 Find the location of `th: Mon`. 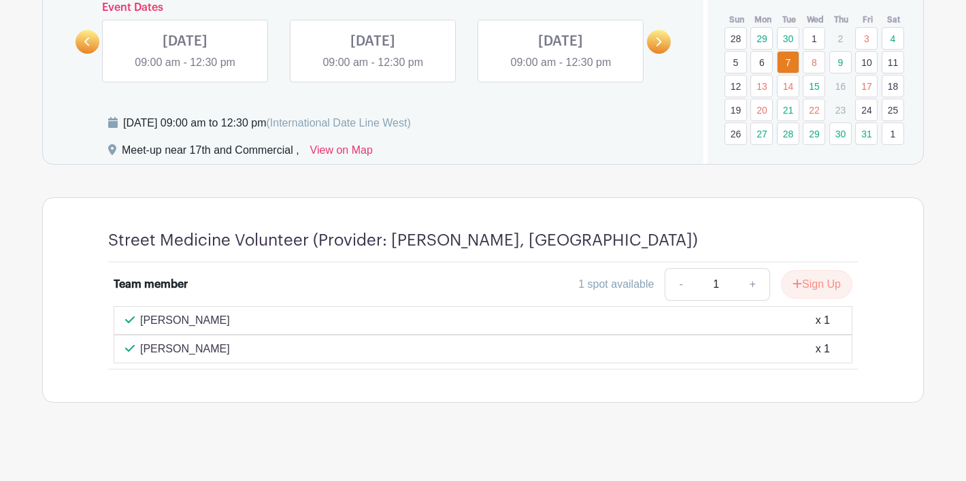

th: Mon is located at coordinates (763, 20).